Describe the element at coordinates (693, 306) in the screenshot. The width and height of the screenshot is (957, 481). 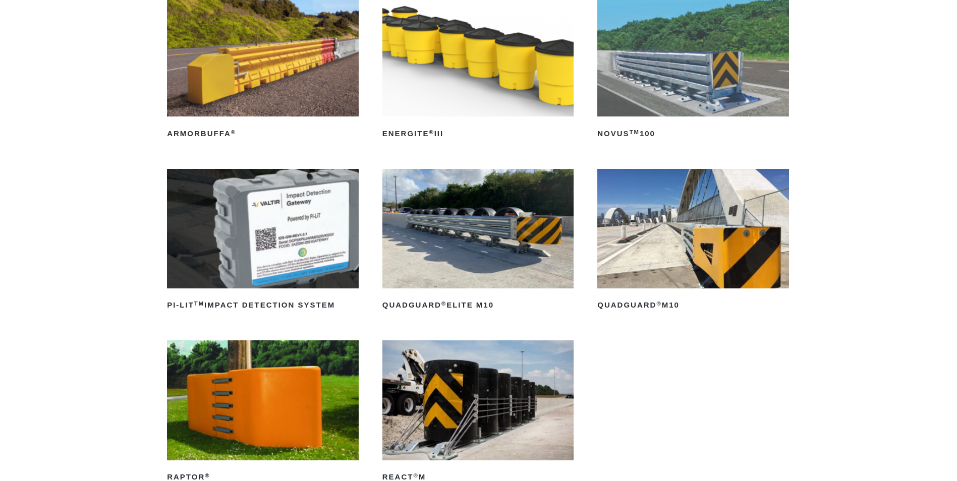
I see `h2: QuadGuard M10` at that location.